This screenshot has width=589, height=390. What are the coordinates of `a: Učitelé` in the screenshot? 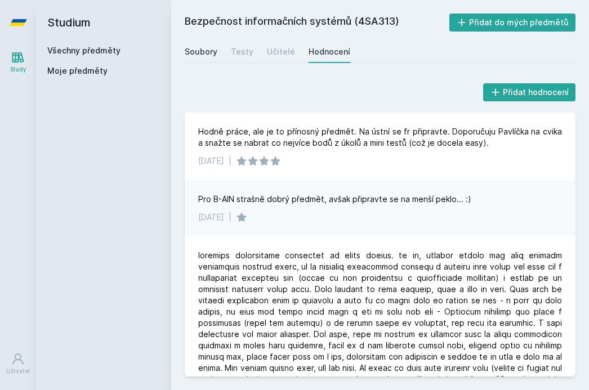 It's located at (281, 52).